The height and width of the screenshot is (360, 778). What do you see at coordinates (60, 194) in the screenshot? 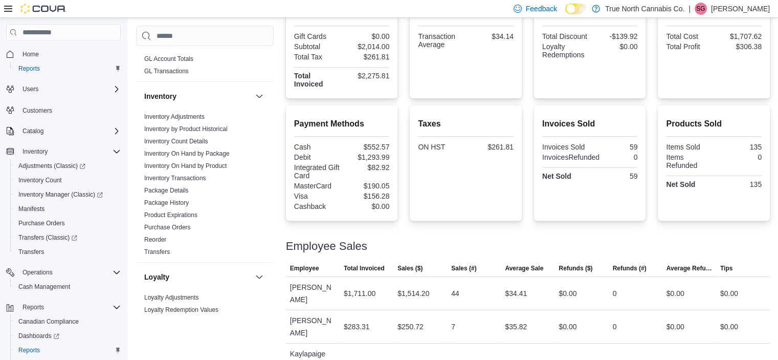
I see `a: Inventory Manager (Classic)` at bounding box center [60, 194].